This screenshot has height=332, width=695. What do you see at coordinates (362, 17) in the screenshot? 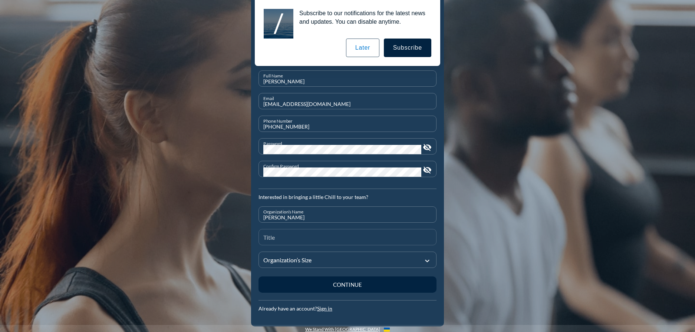
I see `div: Subscribe to our notifications for the latest news and updates. You can disable anytime.` at bounding box center [362, 17].